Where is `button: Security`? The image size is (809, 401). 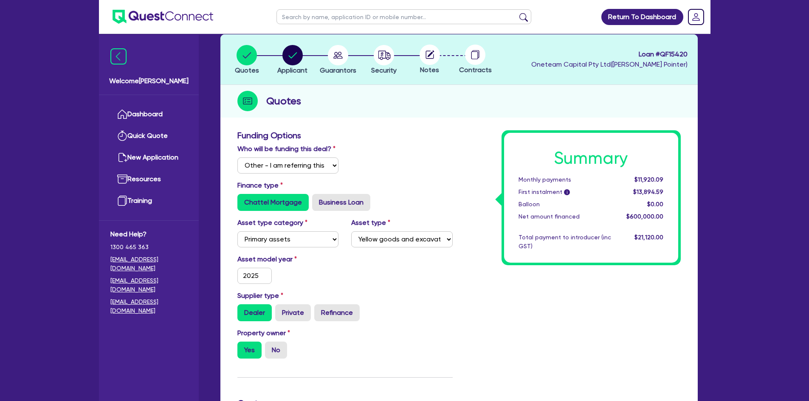 button: Security is located at coordinates (384, 60).